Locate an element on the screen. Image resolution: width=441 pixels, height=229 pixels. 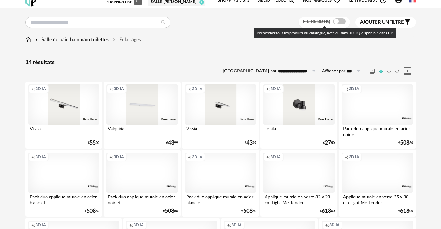
div: Salle de bain hammam toilettes is located at coordinates (71, 40).